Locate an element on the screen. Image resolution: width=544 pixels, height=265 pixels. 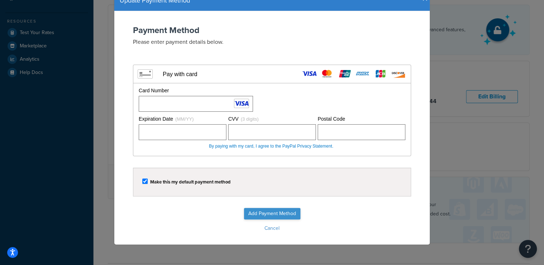
input: Add Payment Method is located at coordinates (272, 214).